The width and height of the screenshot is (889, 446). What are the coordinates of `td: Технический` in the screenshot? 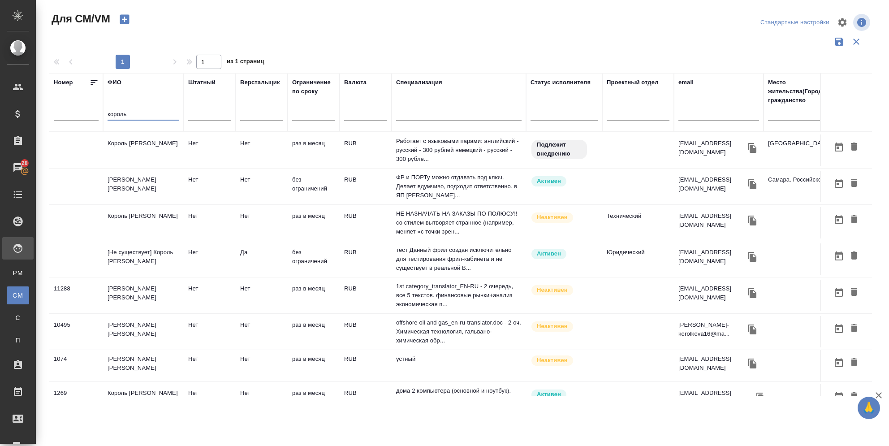 It's located at (638, 223).